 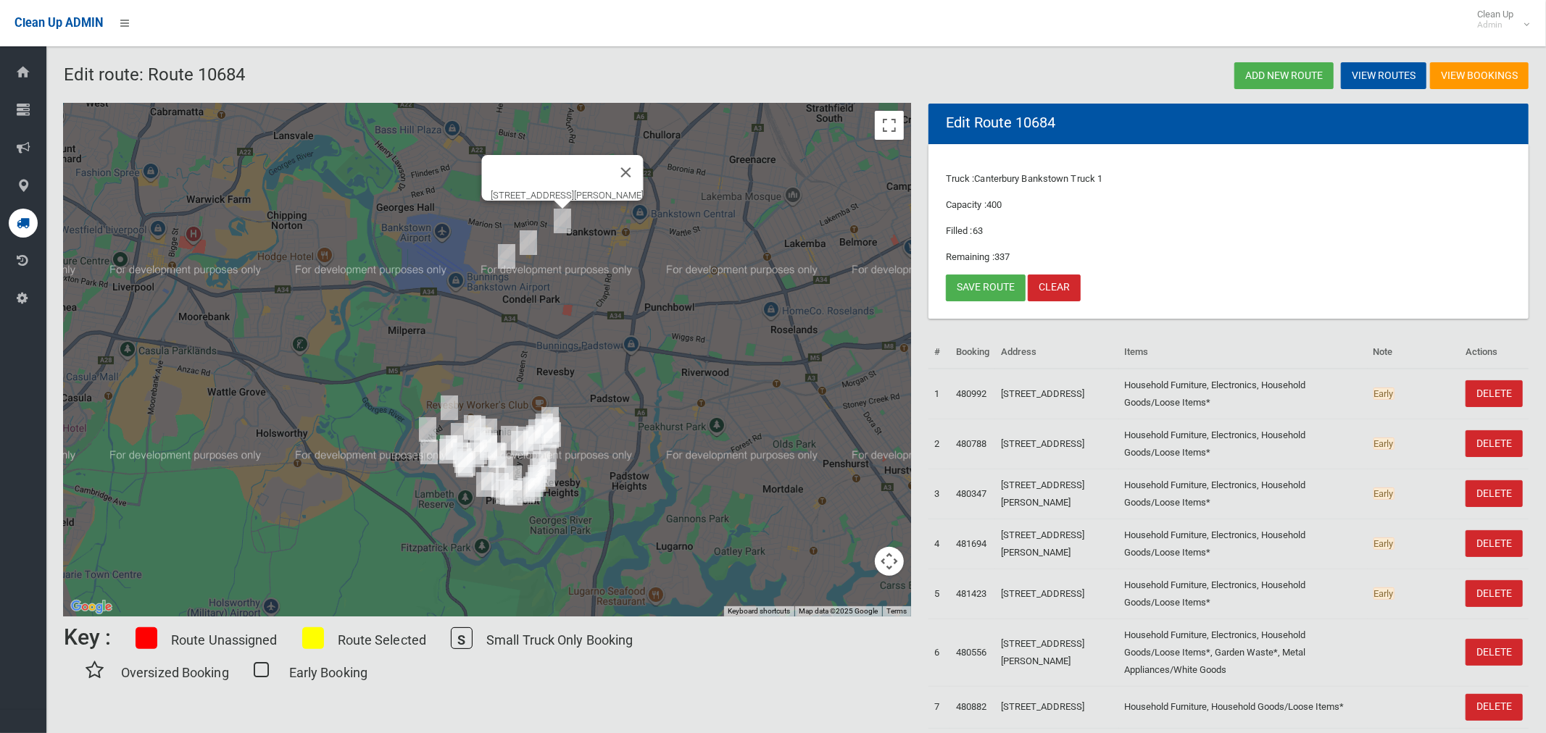 I want to click on div: 2 Parkhurst Avenue, PANANIA NSW 2213, so click(x=520, y=444).